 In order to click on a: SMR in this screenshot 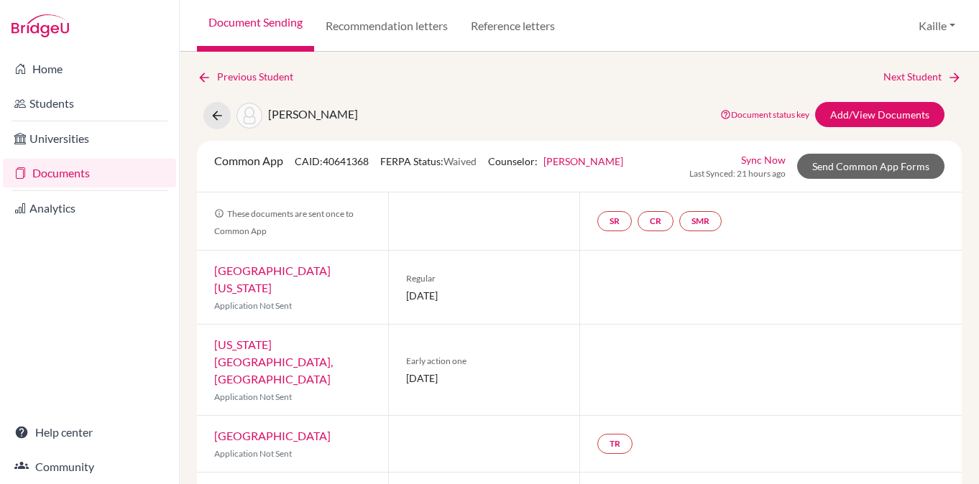, I will do `click(700, 221)`.